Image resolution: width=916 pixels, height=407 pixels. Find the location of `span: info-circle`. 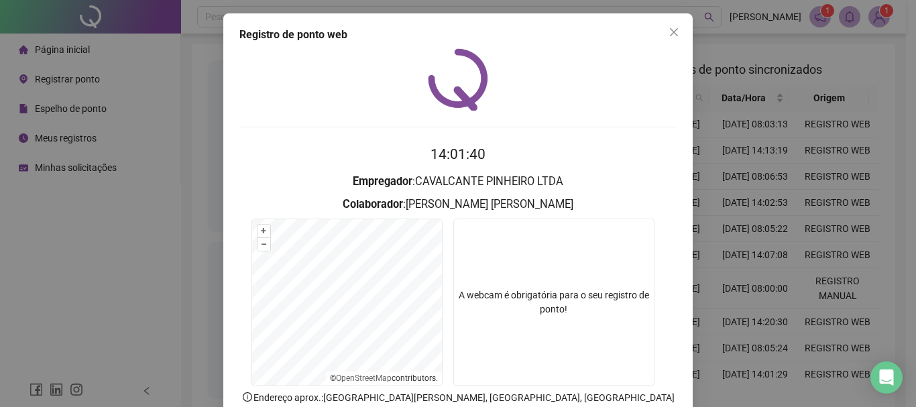

span: info-circle is located at coordinates (247, 397).